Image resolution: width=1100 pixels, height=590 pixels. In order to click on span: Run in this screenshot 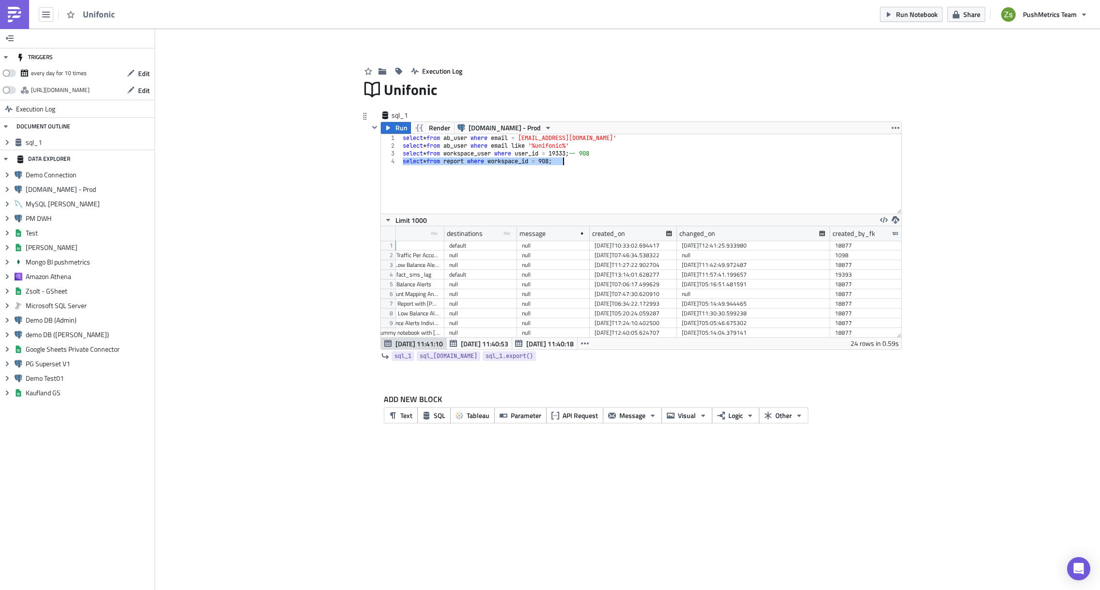, I will do `click(401, 128)`.